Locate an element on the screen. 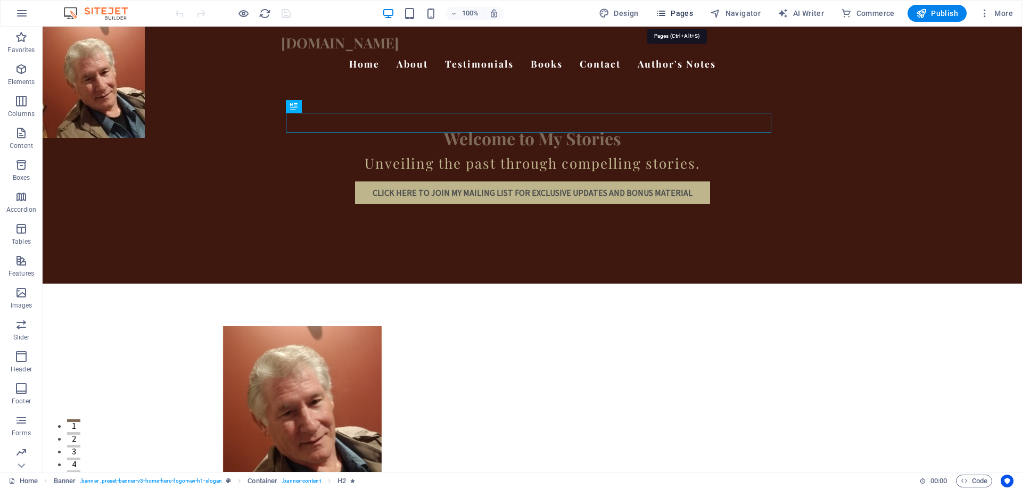 The height and width of the screenshot is (489, 1022). p: Boxes is located at coordinates (21, 178).